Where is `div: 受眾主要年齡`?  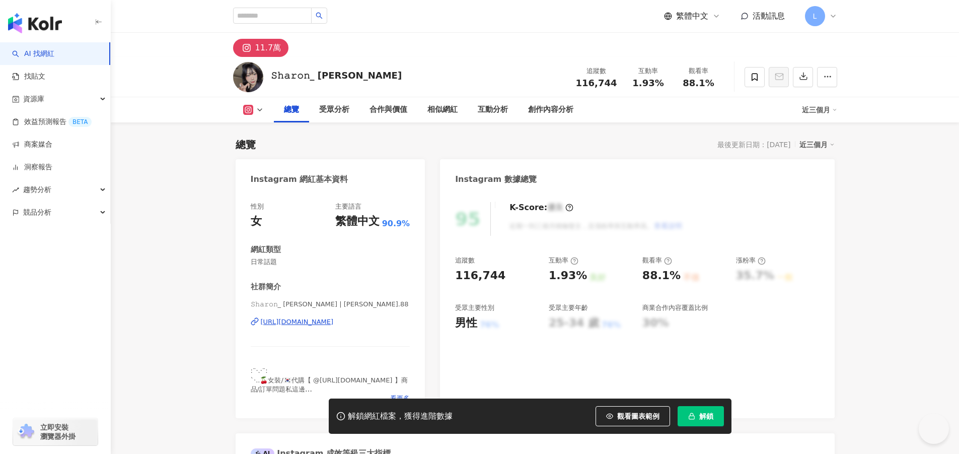
div: 受眾主要年齡 is located at coordinates (569, 308).